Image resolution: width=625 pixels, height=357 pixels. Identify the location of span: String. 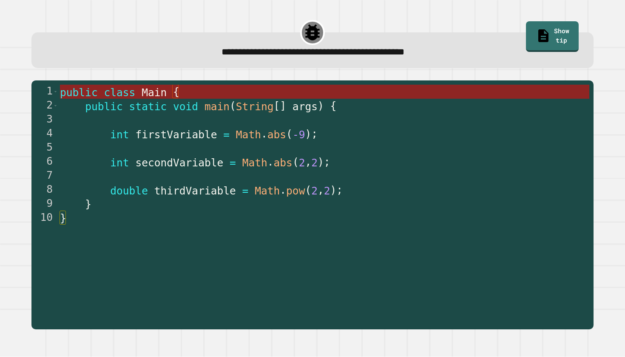
(254, 106).